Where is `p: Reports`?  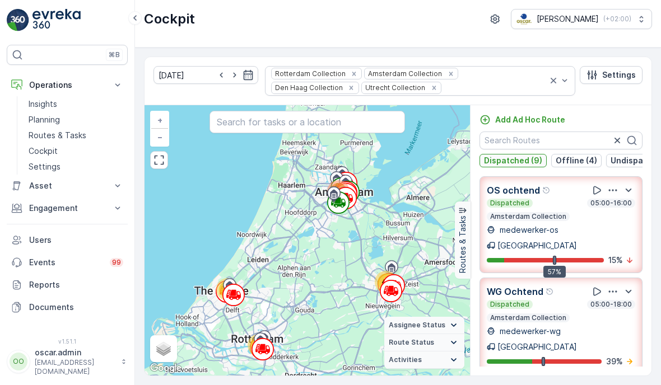 p: Reports is located at coordinates (76, 285).